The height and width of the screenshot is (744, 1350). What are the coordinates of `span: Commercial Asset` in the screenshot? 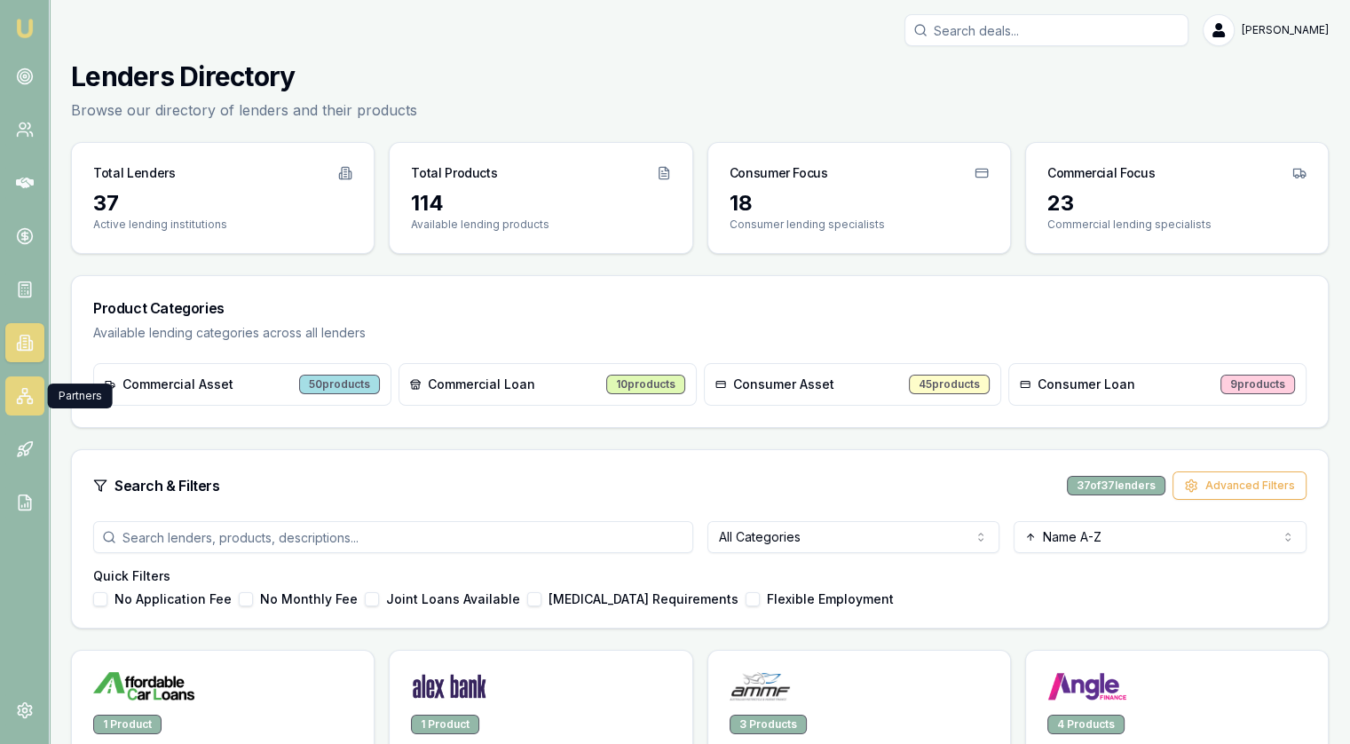 It's located at (178, 384).